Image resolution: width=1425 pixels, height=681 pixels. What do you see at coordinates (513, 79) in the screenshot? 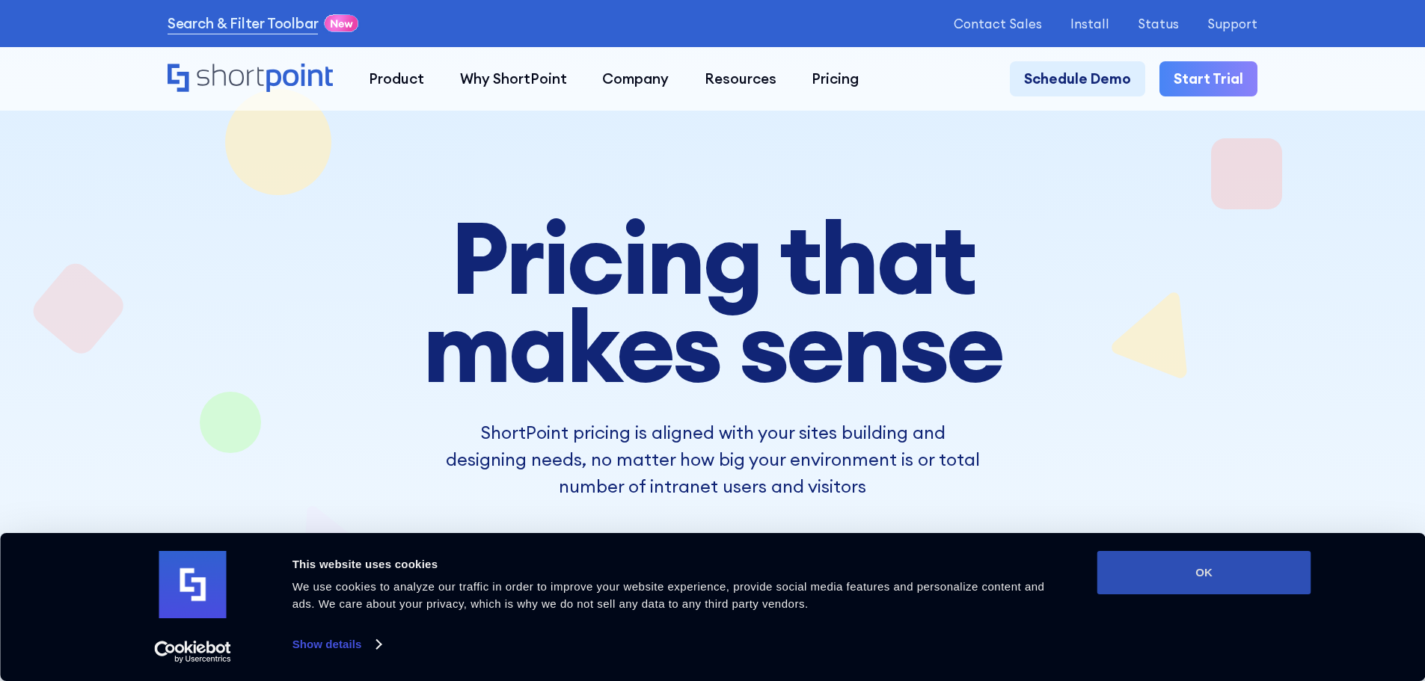
I see `a: Why ShortPoint` at bounding box center [513, 79].